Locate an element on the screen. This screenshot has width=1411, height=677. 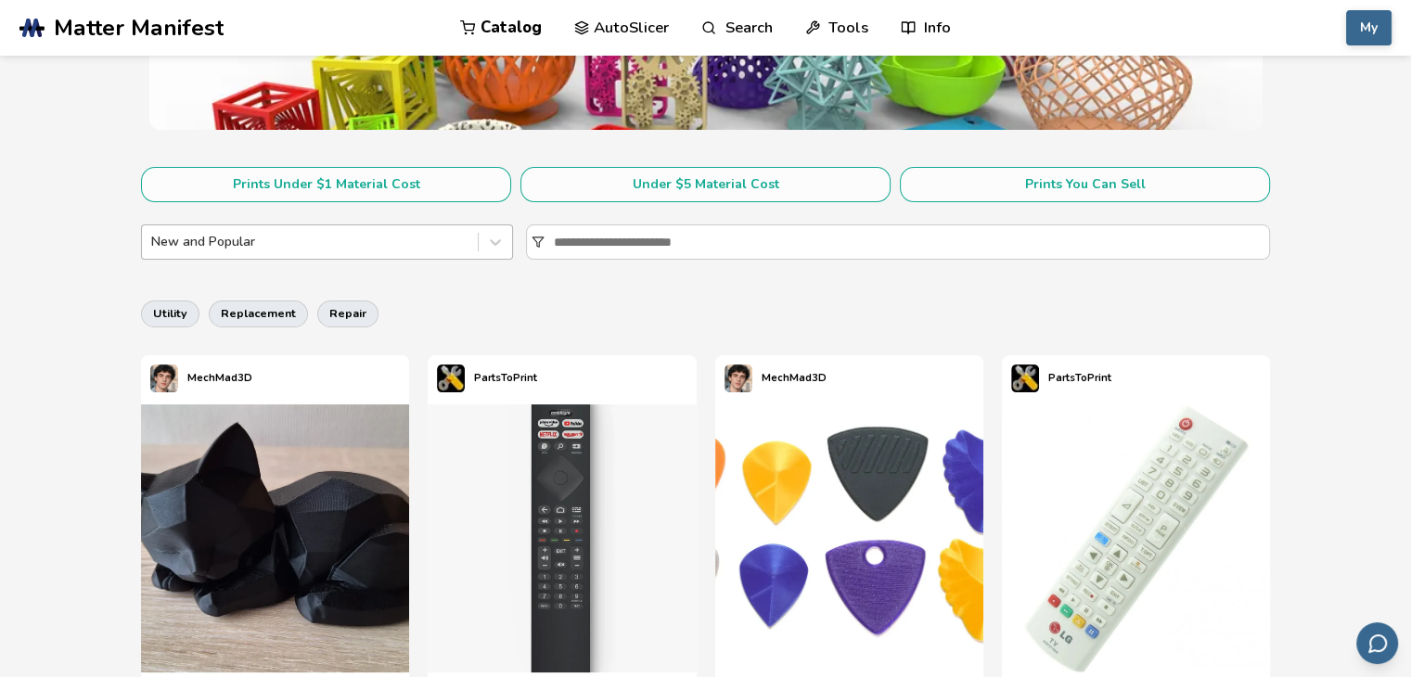
button: My is located at coordinates (1369, 28).